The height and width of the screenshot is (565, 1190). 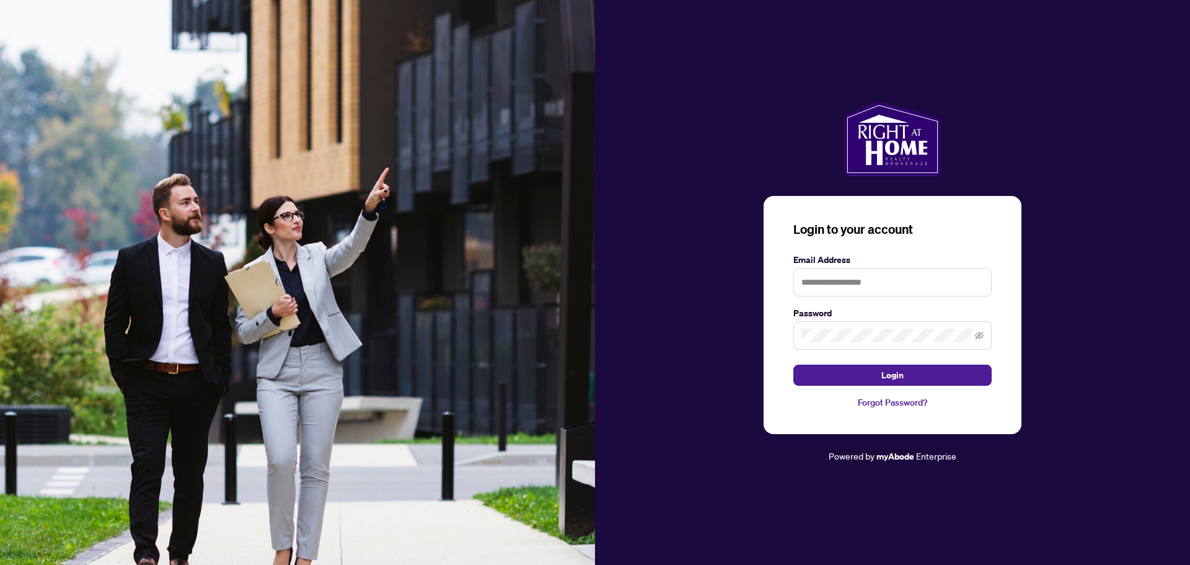 I want to click on img: ma-logo, so click(x=892, y=139).